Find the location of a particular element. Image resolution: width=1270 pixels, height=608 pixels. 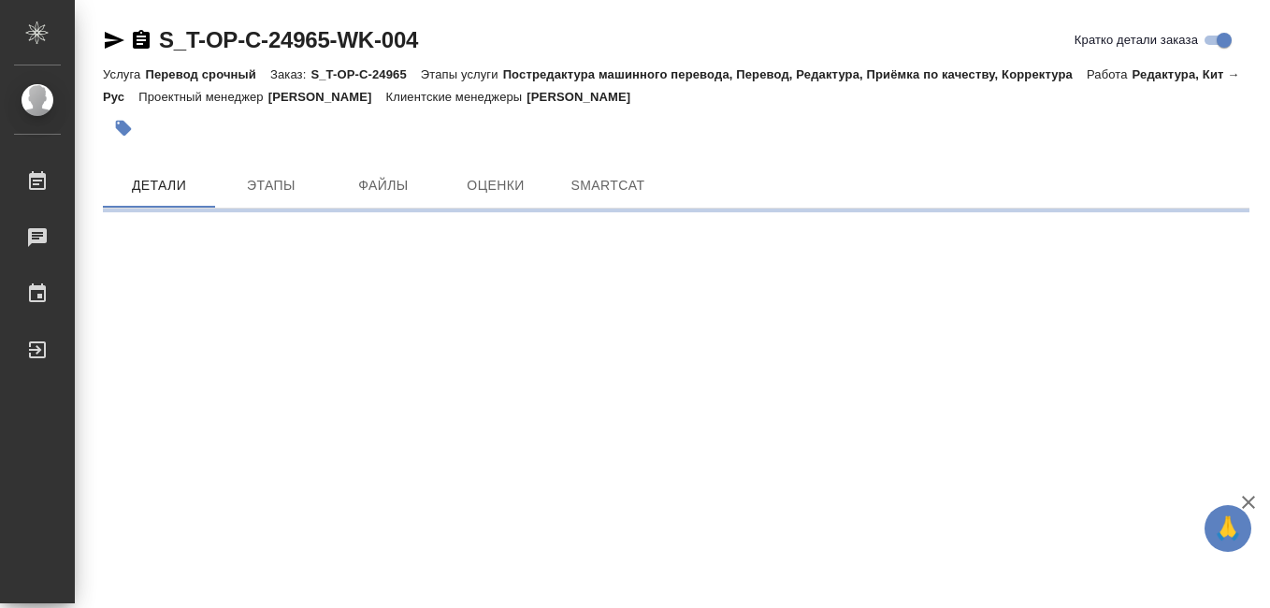

p: Работа is located at coordinates (1109, 74).